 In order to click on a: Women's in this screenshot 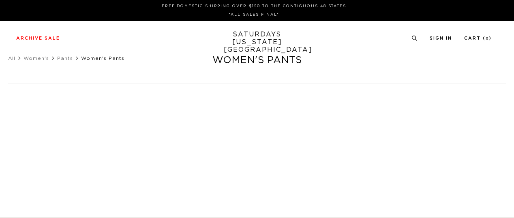, I will do `click(36, 58)`.